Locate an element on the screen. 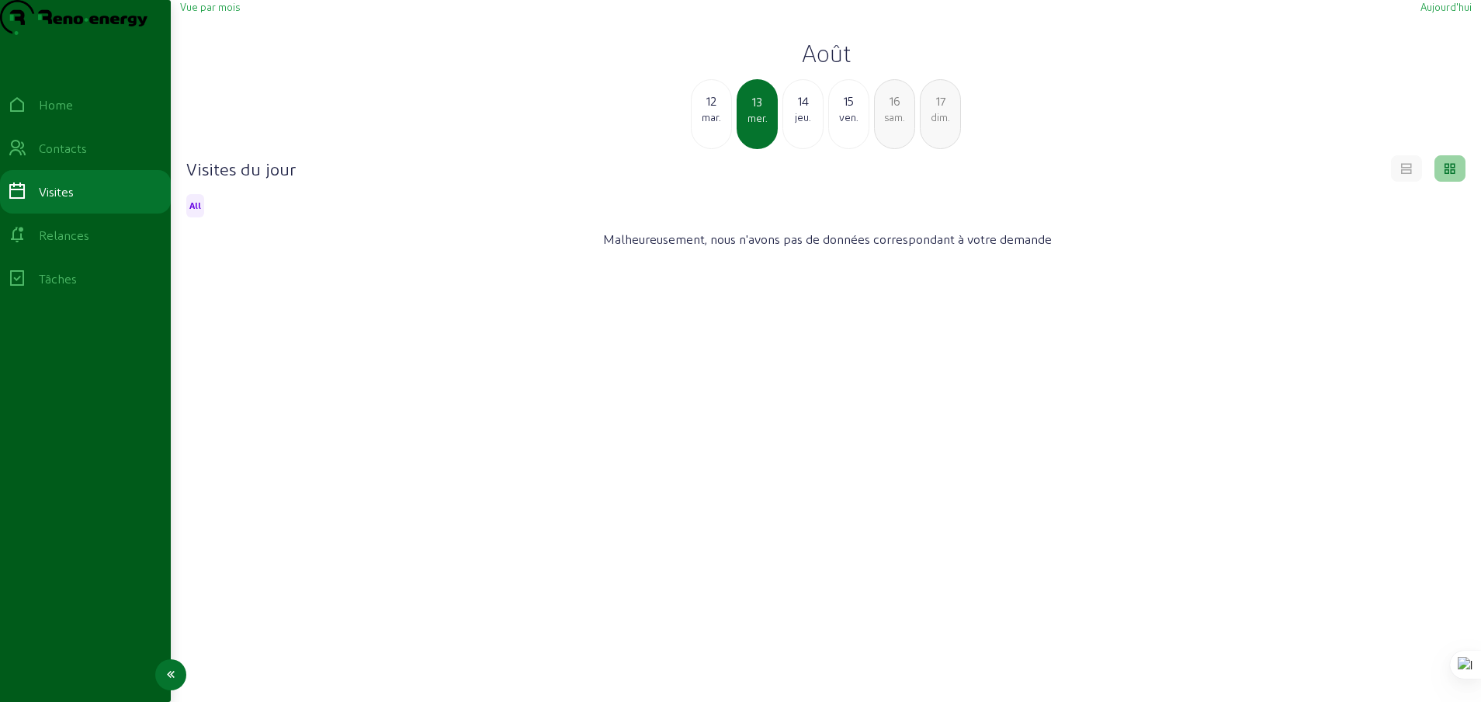 This screenshot has width=1481, height=702. div: 15 is located at coordinates (849, 101).